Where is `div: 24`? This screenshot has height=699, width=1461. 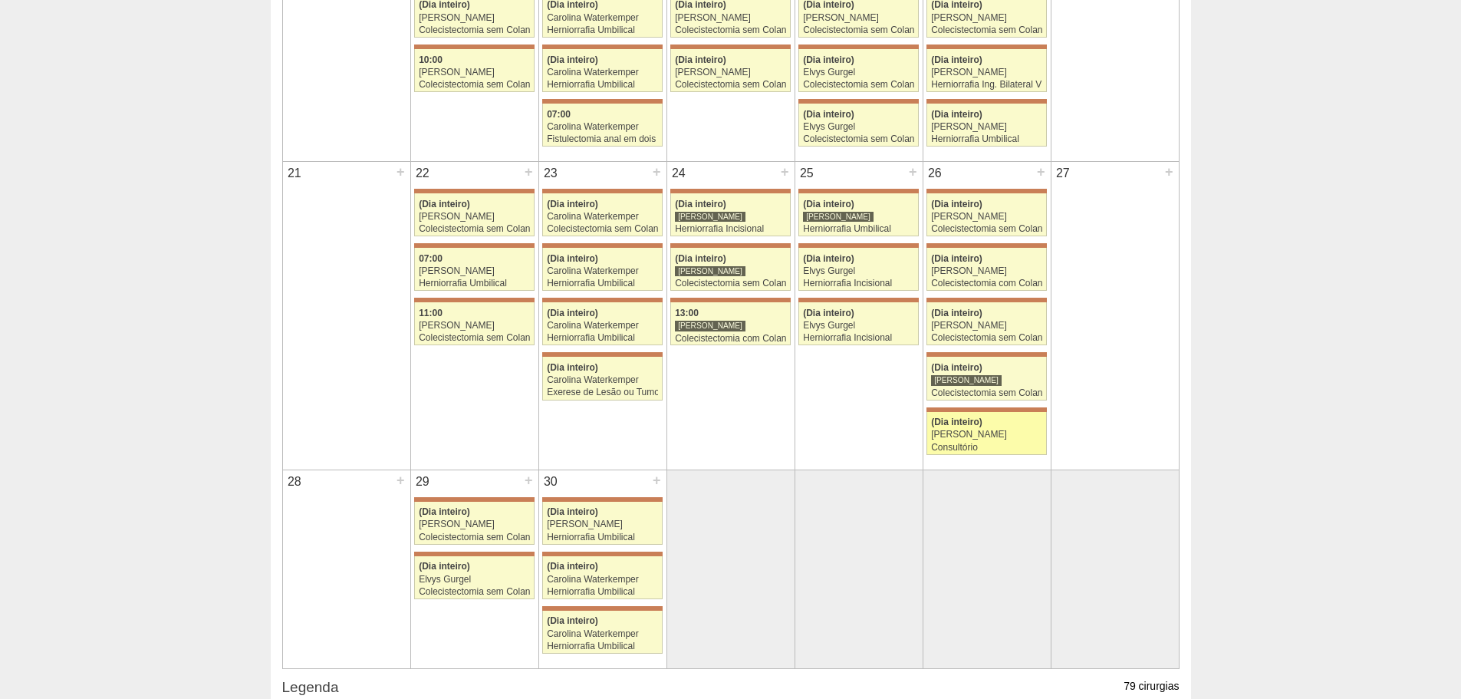
div: 24 is located at coordinates (679, 173).